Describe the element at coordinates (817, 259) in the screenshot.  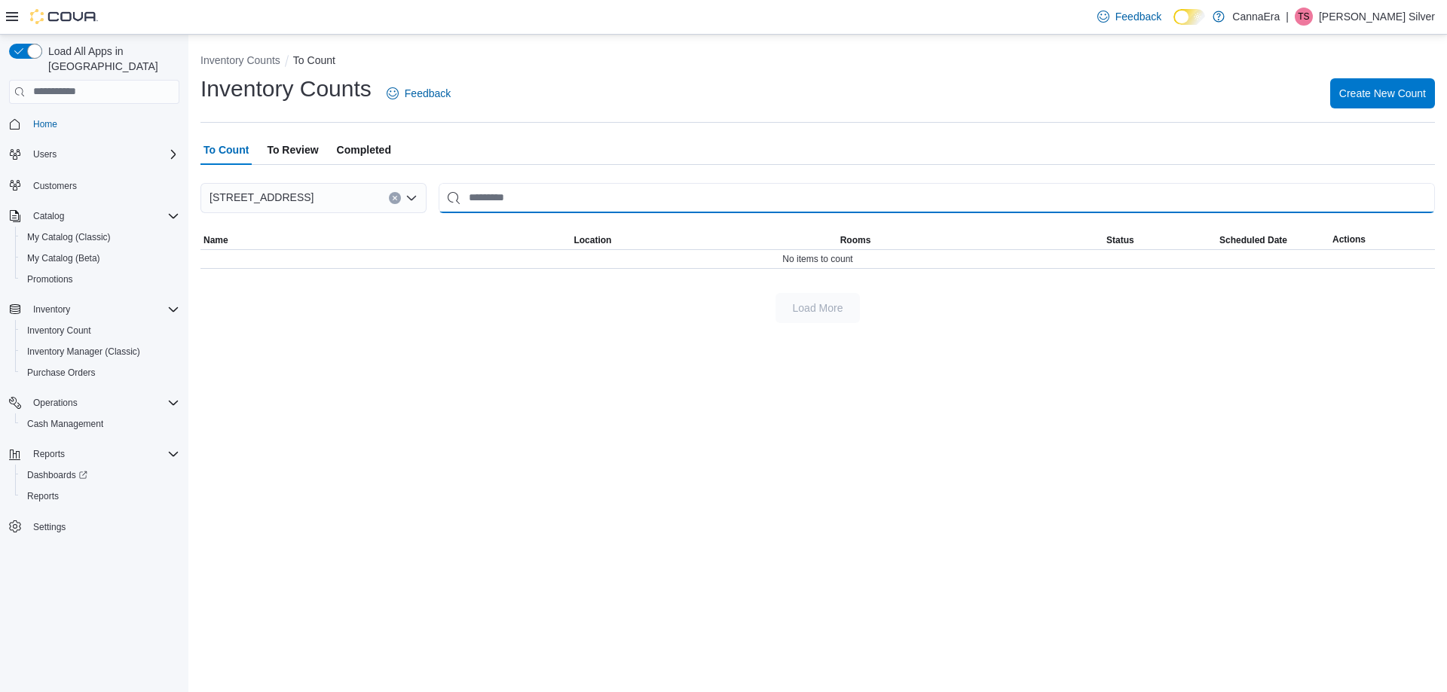
I see `span: No items to count` at that location.